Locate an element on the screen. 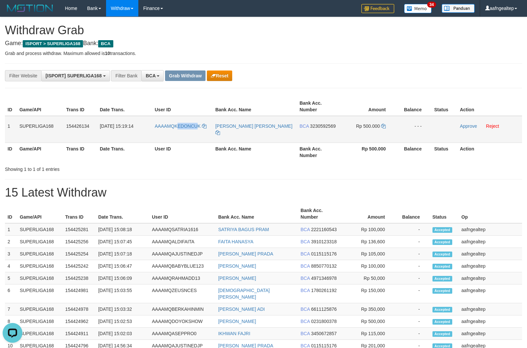 This screenshot has height=348, width=527. td: 154425238 is located at coordinates (79, 279).